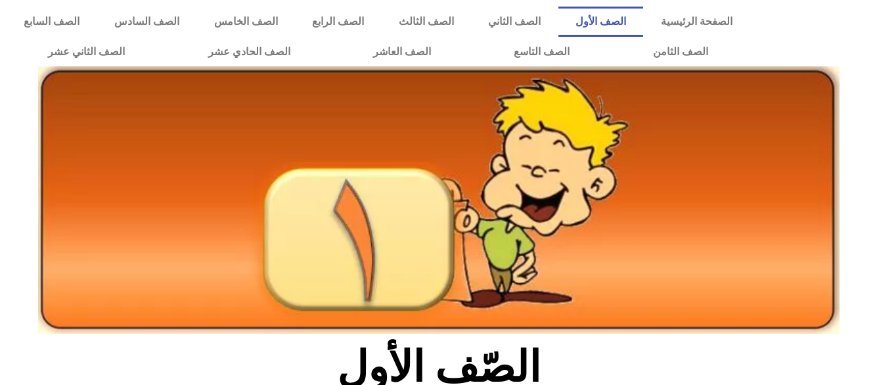  Describe the element at coordinates (601, 22) in the screenshot. I see `a: الصف الأول` at that location.